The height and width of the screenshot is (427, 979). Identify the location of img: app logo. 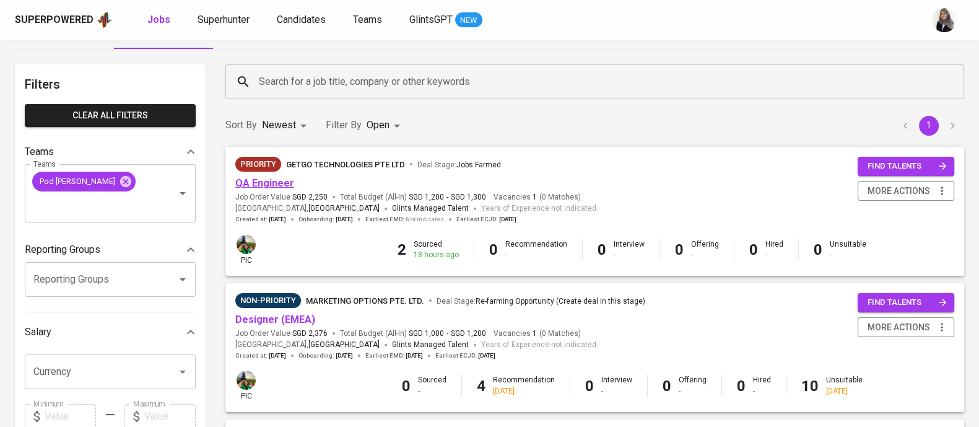
(104, 20).